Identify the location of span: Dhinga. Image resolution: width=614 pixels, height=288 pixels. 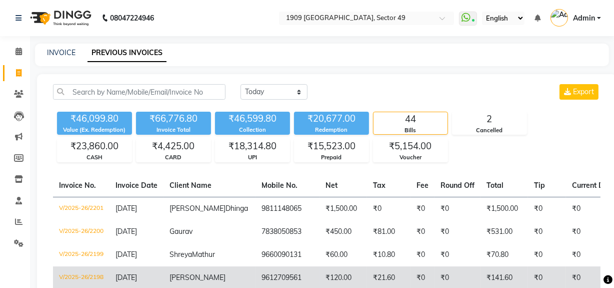
(237, 208).